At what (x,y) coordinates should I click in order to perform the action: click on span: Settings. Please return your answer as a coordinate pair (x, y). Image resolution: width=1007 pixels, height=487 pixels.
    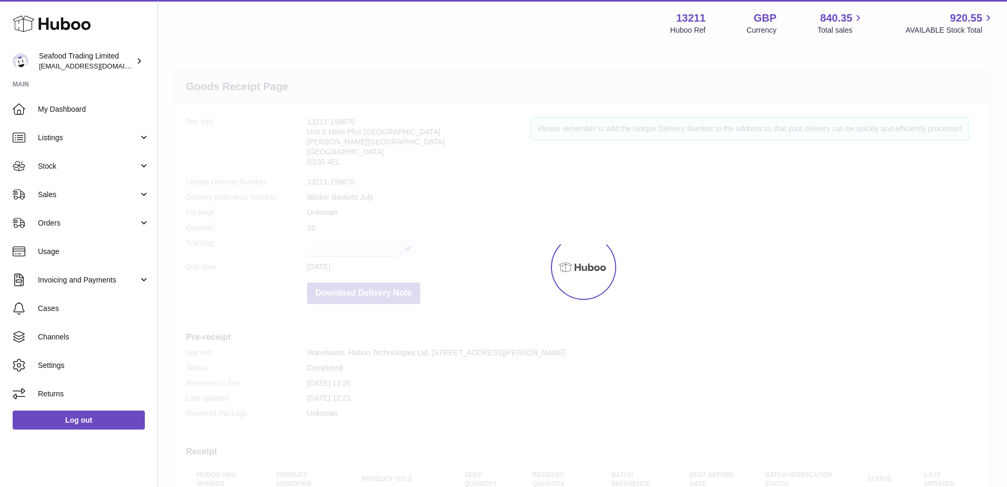
    Looking at the image, I should click on (94, 365).